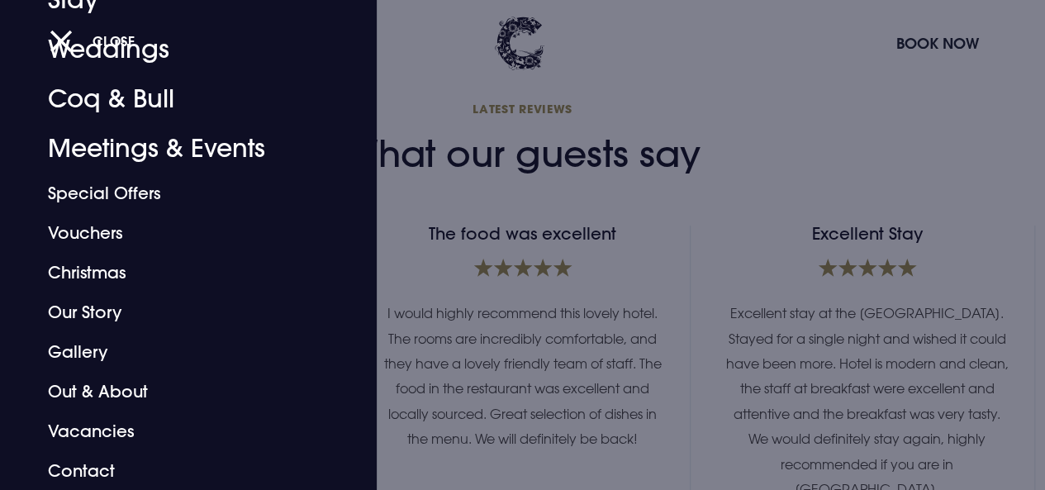  I want to click on a: Special Offers, so click(177, 193).